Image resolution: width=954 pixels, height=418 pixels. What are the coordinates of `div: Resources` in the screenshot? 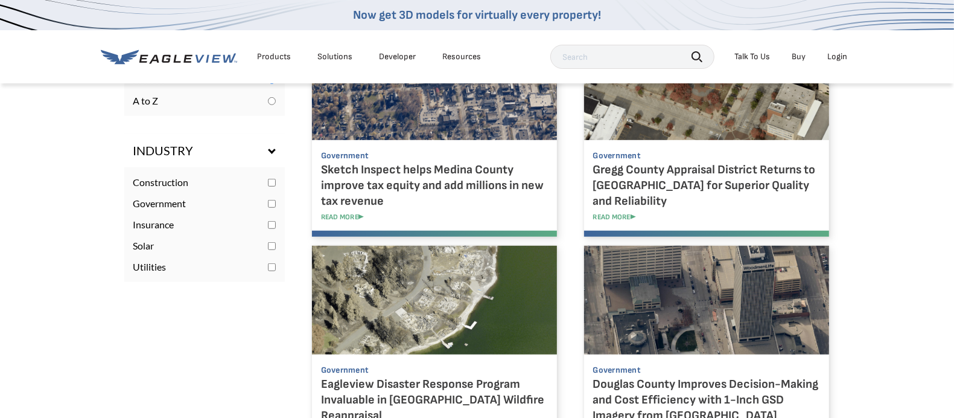 It's located at (462, 57).